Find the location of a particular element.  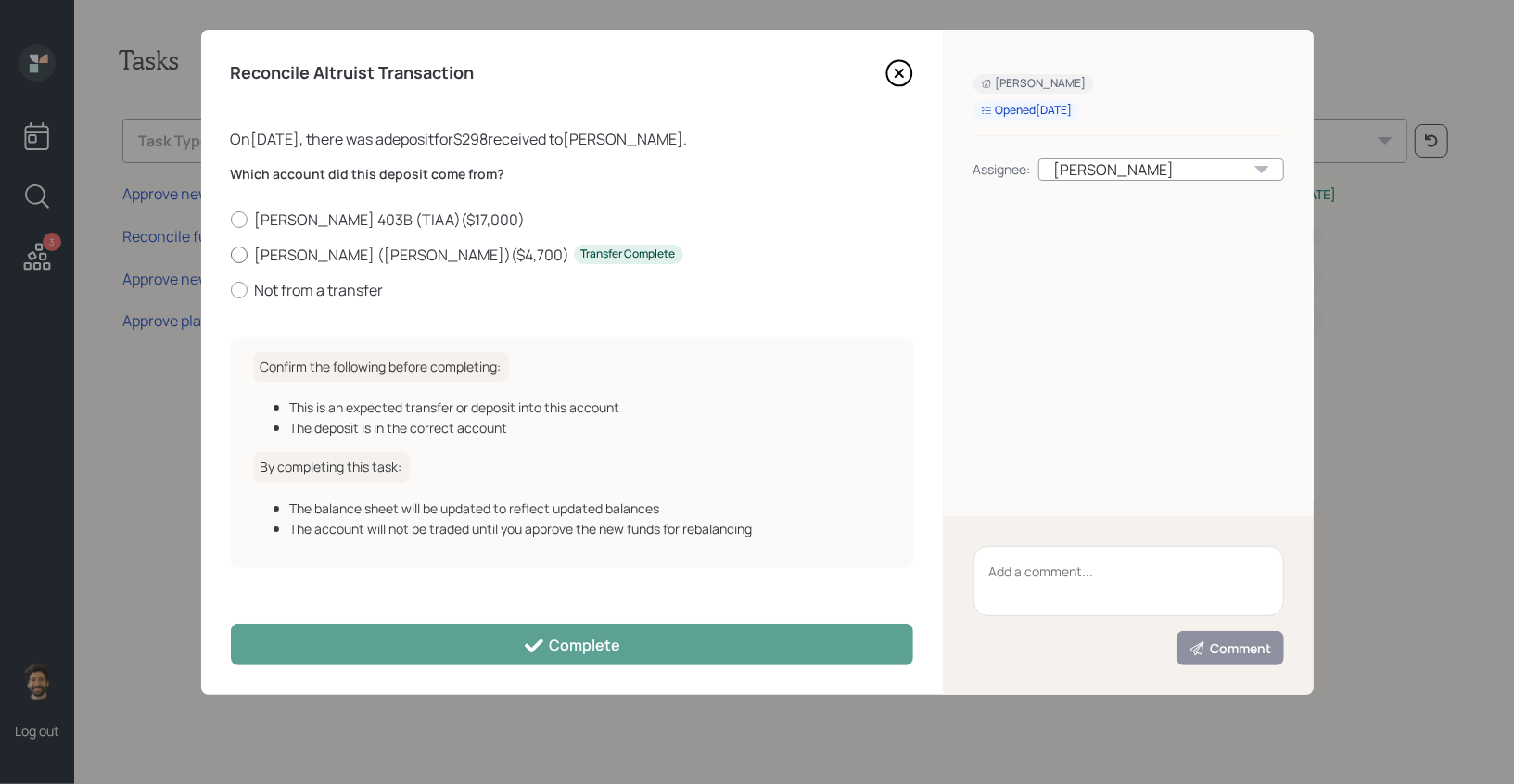

h6: Confirm the following before completing: is located at coordinates (381, 367).